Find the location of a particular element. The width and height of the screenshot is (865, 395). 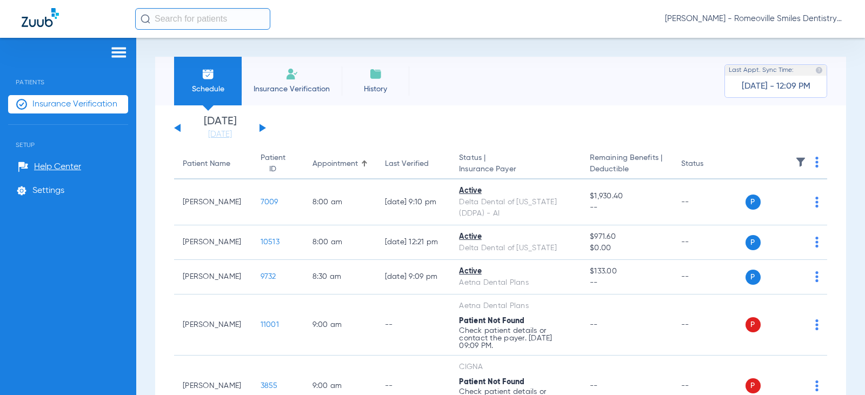

span: Settings is located at coordinates (48, 191).